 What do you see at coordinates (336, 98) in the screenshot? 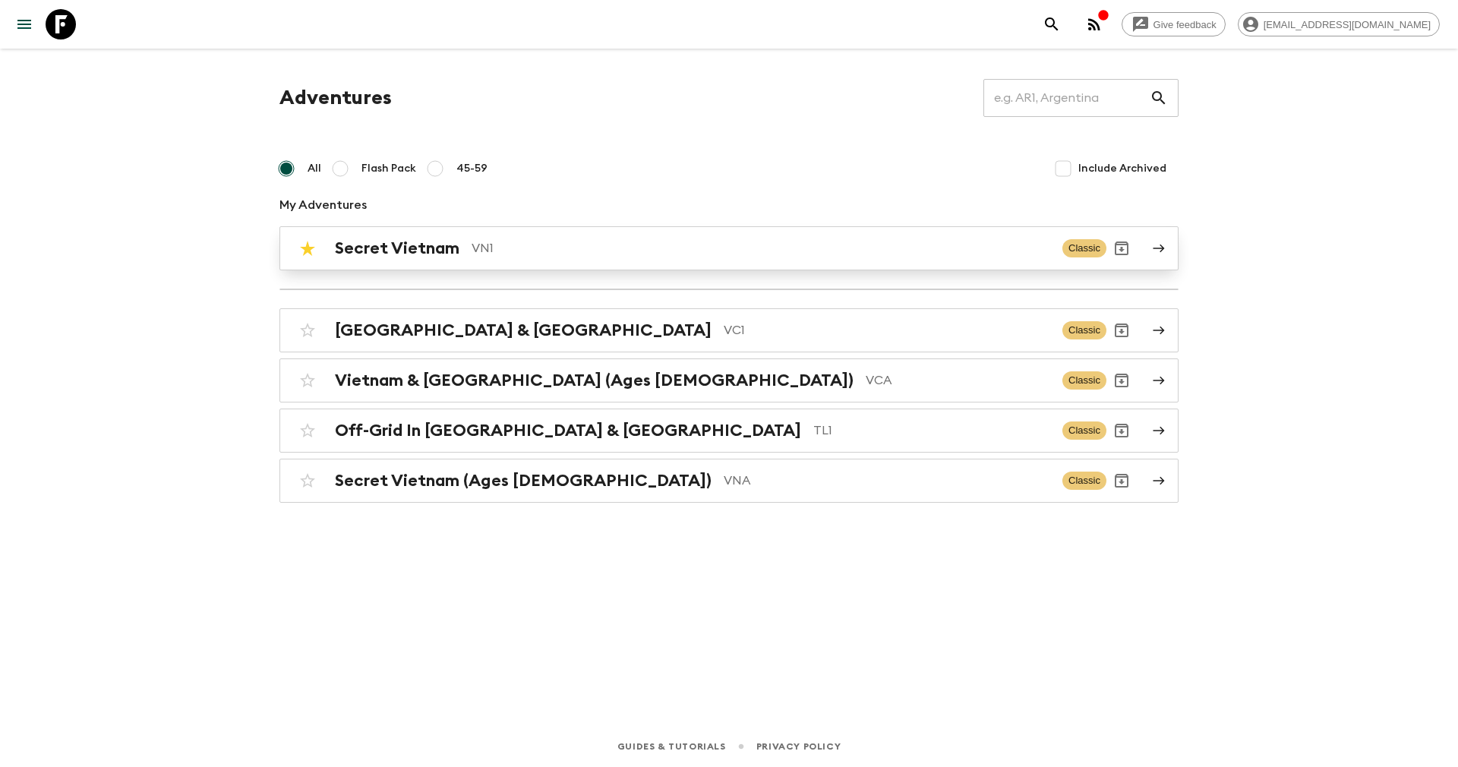
I see `h1: Adventures` at bounding box center [336, 98].